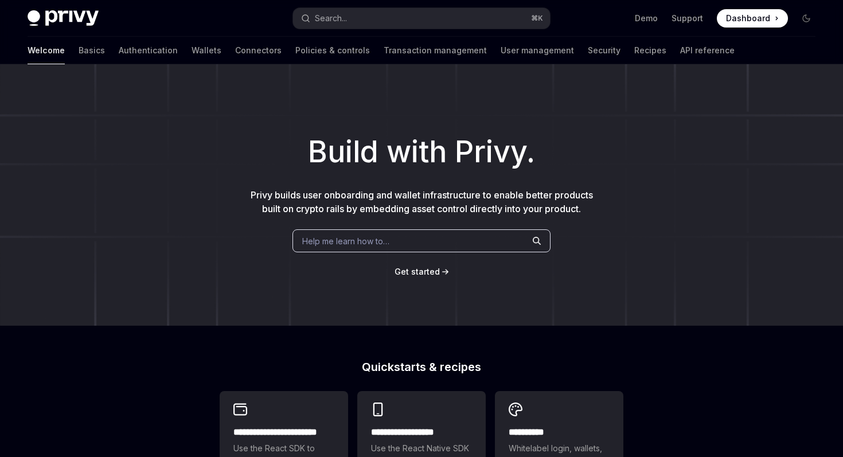 The width and height of the screenshot is (843, 457). What do you see at coordinates (421, 18) in the screenshot?
I see `button: Search...⌘K` at bounding box center [421, 18].